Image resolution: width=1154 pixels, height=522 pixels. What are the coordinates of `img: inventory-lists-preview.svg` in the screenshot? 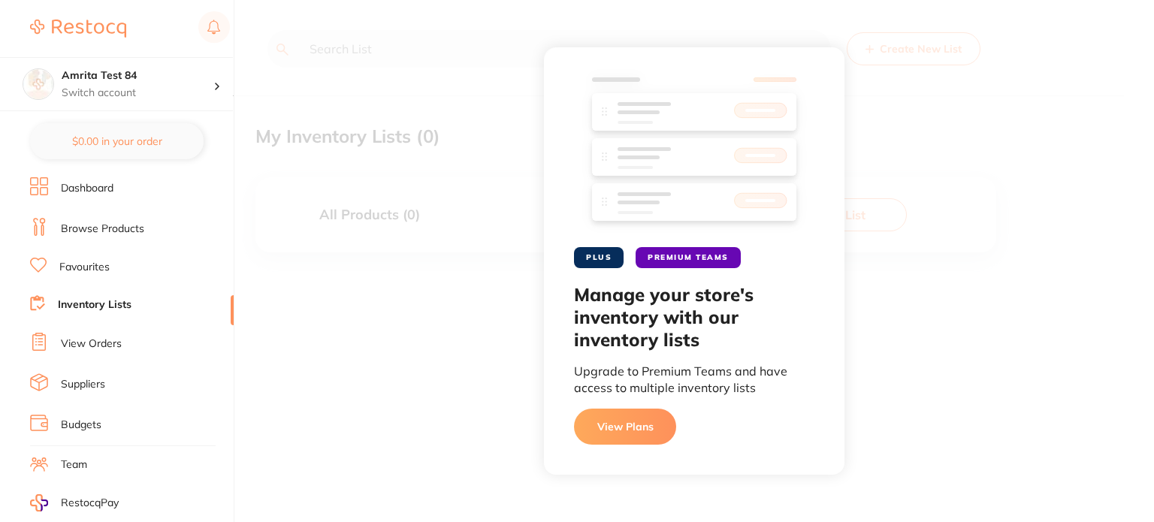 It's located at (694, 153).